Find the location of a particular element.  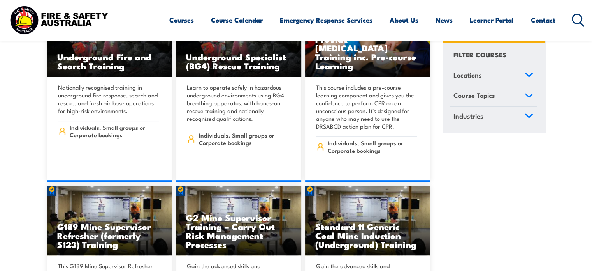

h3: G189 Mine Supervisor Refresher (formerly S123) Training is located at coordinates (110, 235).